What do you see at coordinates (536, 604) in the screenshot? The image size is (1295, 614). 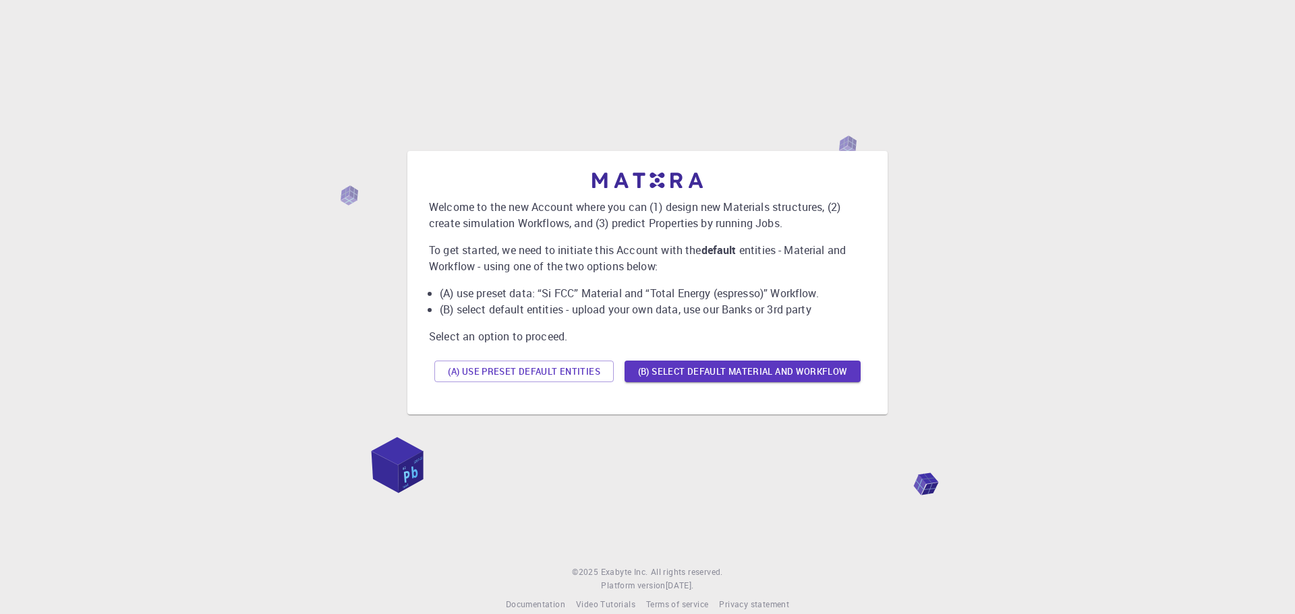 I see `span: Documentation` at bounding box center [536, 604].